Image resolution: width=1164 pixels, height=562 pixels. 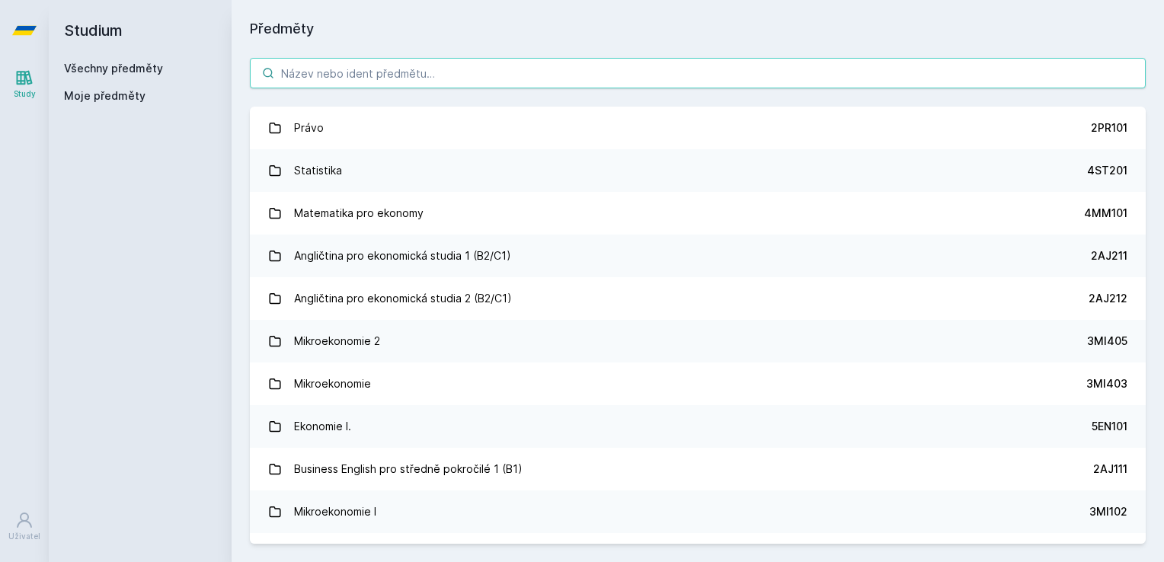 What do you see at coordinates (698, 73) in the screenshot?
I see `input: Název nebo ident předmětu…` at bounding box center [698, 73].